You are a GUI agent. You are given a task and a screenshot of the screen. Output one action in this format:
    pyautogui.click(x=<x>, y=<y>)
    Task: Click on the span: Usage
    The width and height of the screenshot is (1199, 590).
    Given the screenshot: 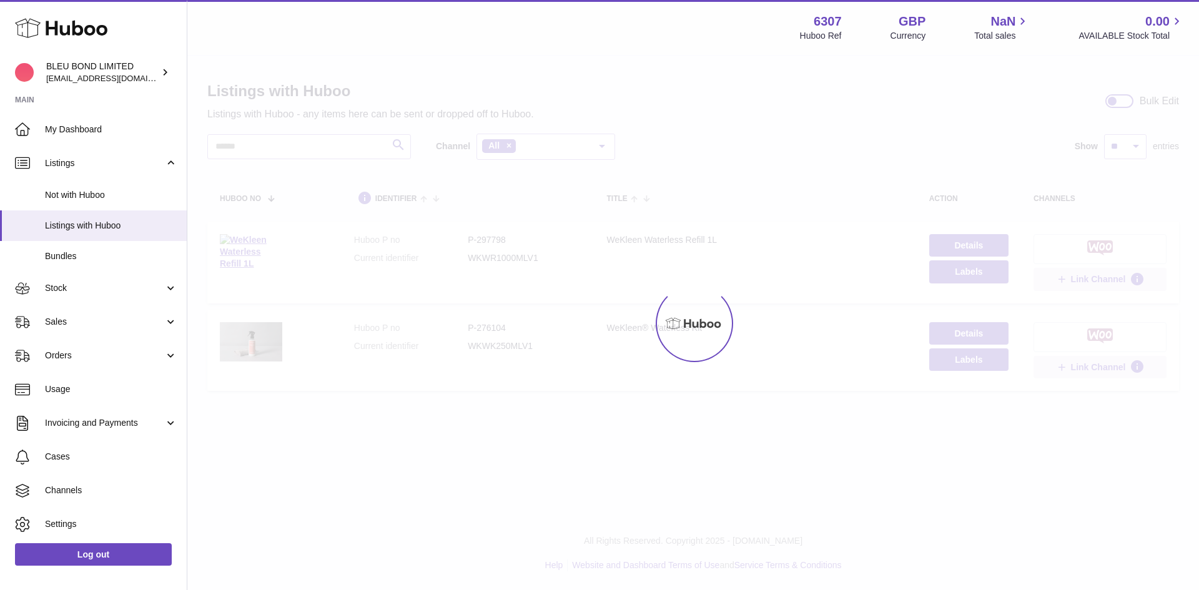 What is the action you would take?
    pyautogui.click(x=111, y=389)
    